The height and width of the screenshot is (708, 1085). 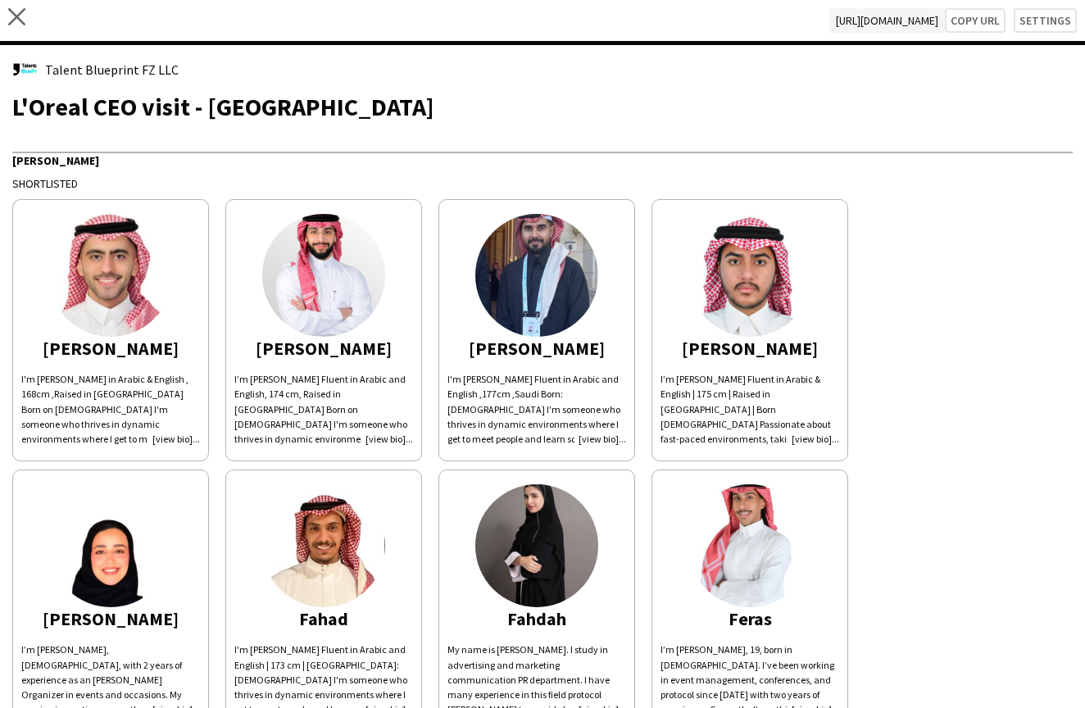 What do you see at coordinates (750, 275) in the screenshot?
I see `img: thumb-678fe63d4e90b.jpg` at bounding box center [750, 275].